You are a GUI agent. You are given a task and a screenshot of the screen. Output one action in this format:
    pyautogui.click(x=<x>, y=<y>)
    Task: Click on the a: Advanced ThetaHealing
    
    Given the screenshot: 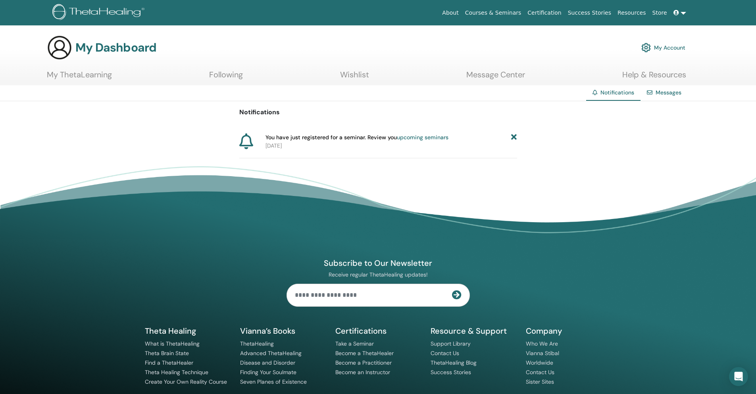 What is the action you would take?
    pyautogui.click(x=271, y=353)
    